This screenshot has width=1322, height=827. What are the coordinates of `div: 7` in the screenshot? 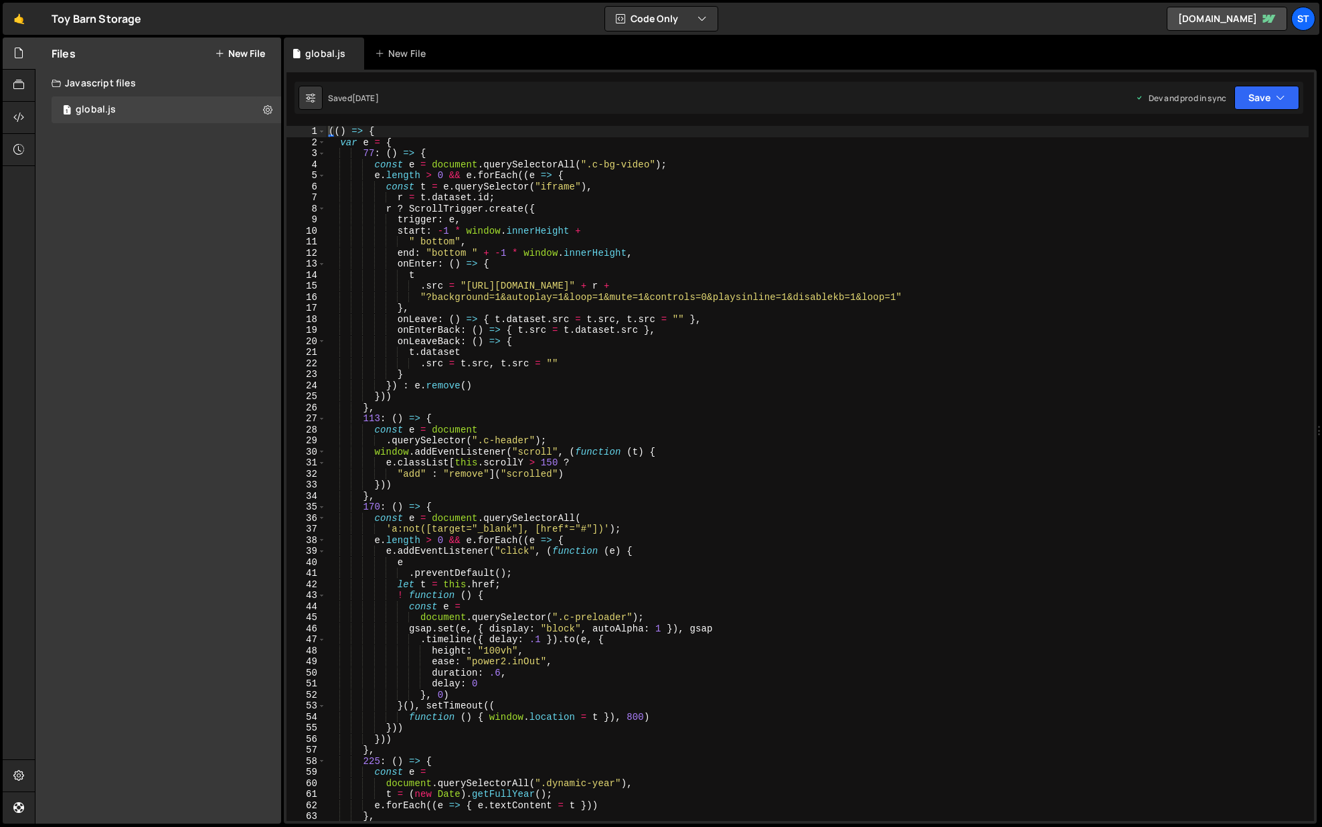 It's located at (306, 198).